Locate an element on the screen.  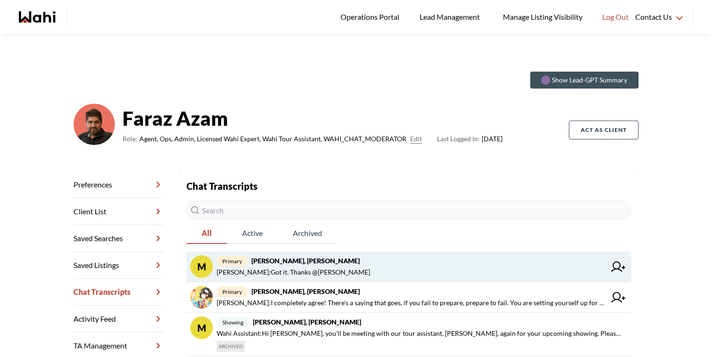
a: Wahi homepage is located at coordinates (37, 17).